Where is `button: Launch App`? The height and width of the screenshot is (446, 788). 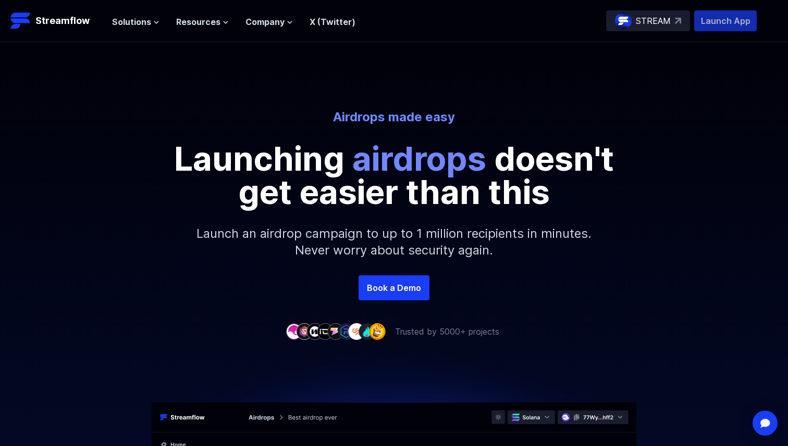 button: Launch App is located at coordinates (725, 21).